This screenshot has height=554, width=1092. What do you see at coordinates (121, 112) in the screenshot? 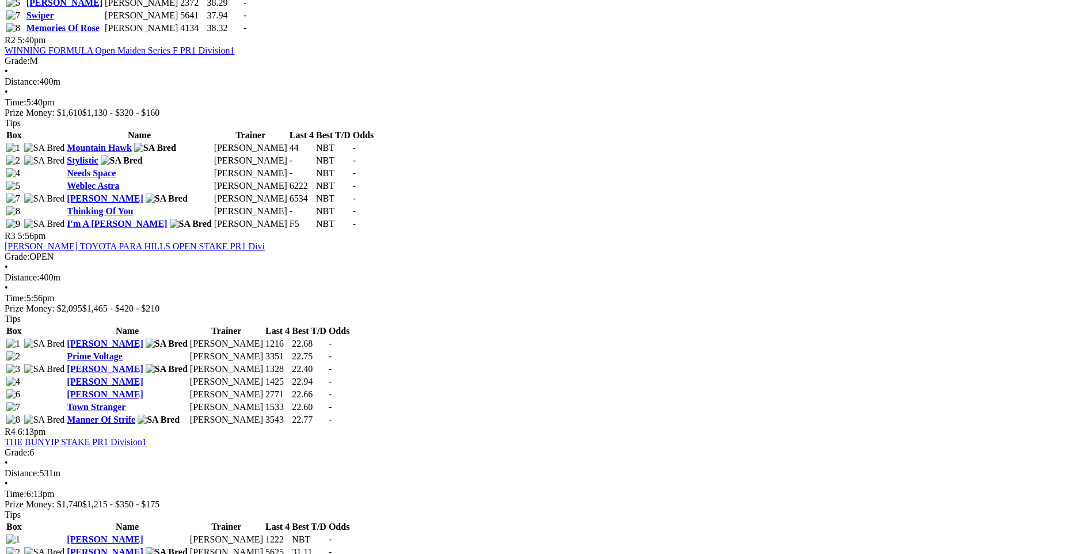
I see `span: $1,130 - $320 - $160` at bounding box center [121, 112].